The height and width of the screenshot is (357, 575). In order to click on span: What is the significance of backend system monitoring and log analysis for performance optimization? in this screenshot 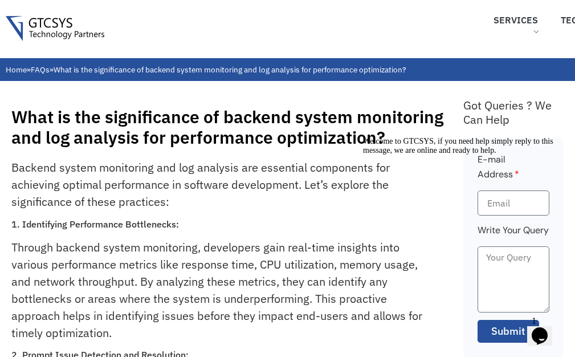, I will do `click(230, 70)`.